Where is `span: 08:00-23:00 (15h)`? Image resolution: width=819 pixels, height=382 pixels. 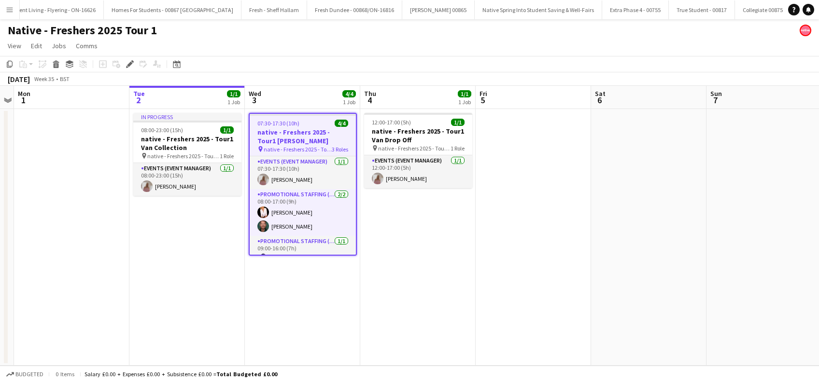 span: 08:00-23:00 (15h) is located at coordinates (162, 130).